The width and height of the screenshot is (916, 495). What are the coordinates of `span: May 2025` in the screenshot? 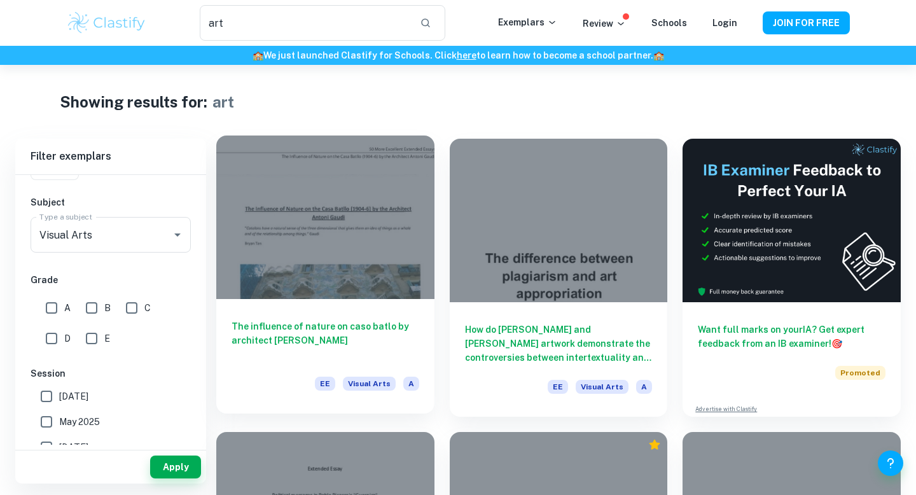 It's located at (80, 422).